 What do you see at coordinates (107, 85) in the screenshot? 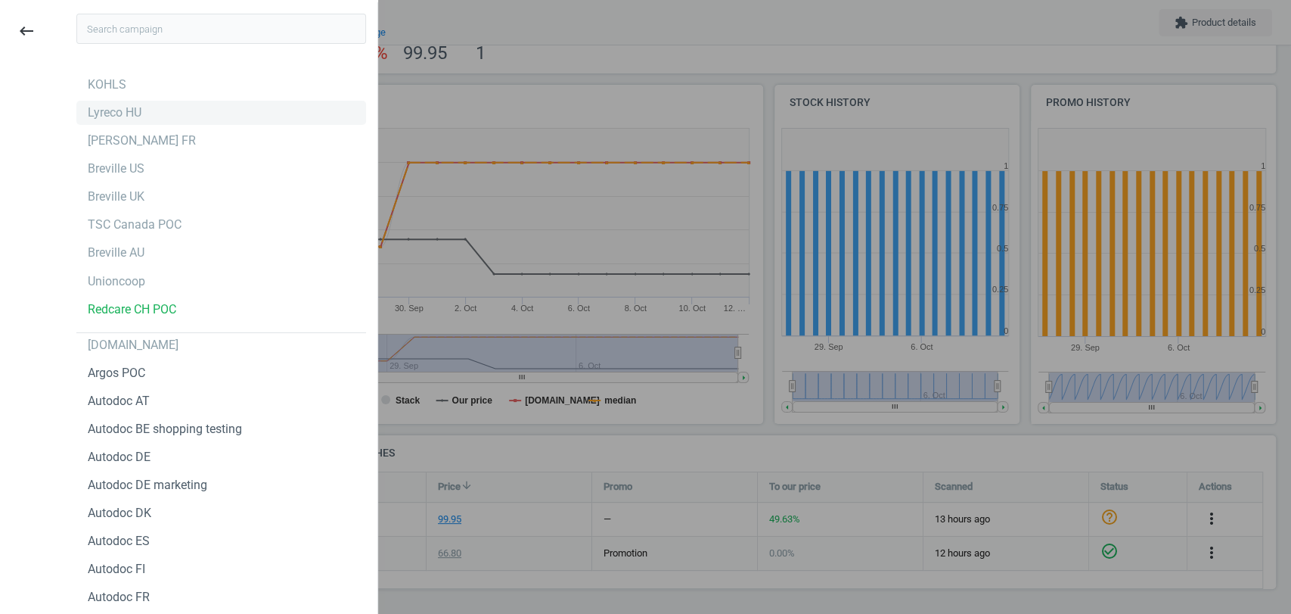
I see `div: KOHLS` at bounding box center [107, 85].